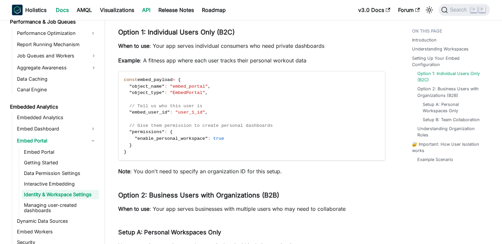 The height and width of the screenshot is (244, 502). What do you see at coordinates (252, 171) in the screenshot?
I see `p: : You don't need to specify an organization ID for this setup.` at bounding box center [252, 171].